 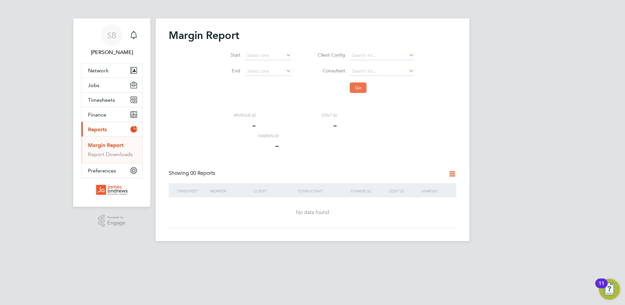 What do you see at coordinates (112, 35) in the screenshot?
I see `span: SB` at bounding box center [112, 35].